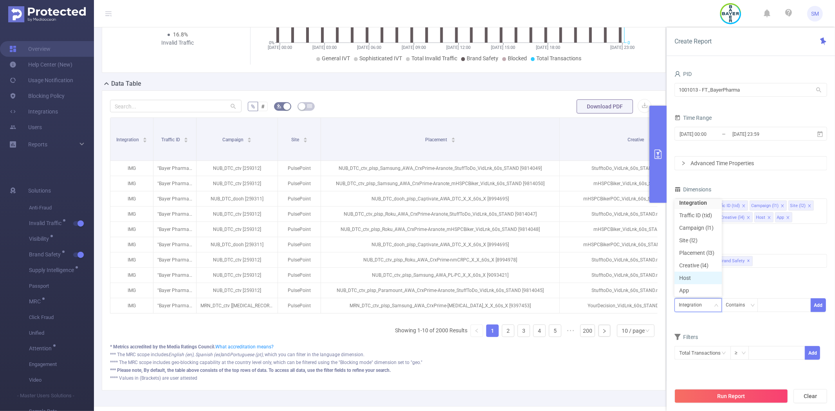  Describe the element at coordinates (738, 305) in the screenshot. I see `div: Contains` at that location.